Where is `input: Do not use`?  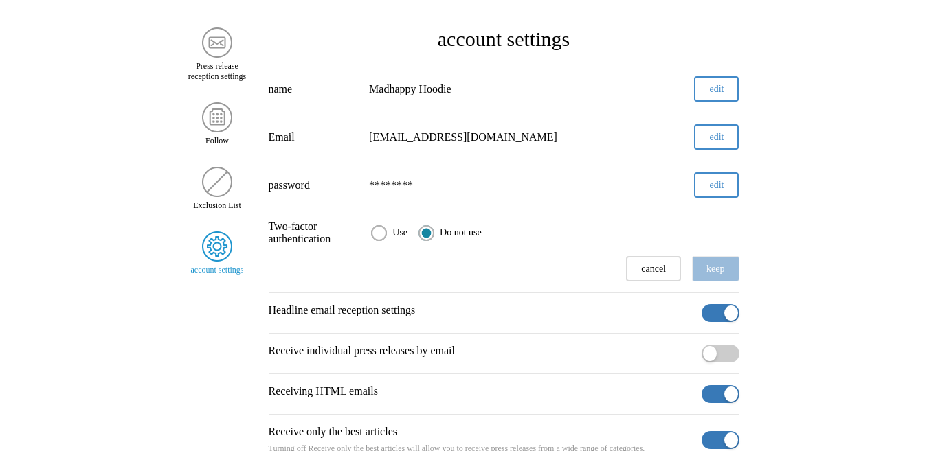 input: Do not use is located at coordinates (426, 233).